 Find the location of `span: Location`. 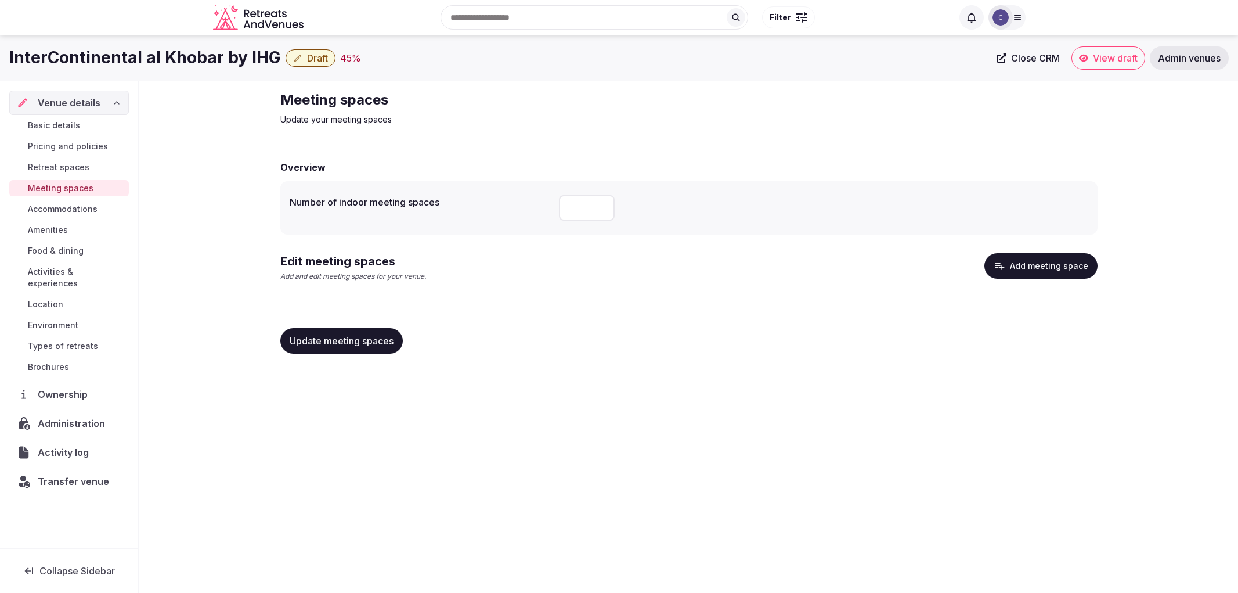

span: Location is located at coordinates (45, 304).